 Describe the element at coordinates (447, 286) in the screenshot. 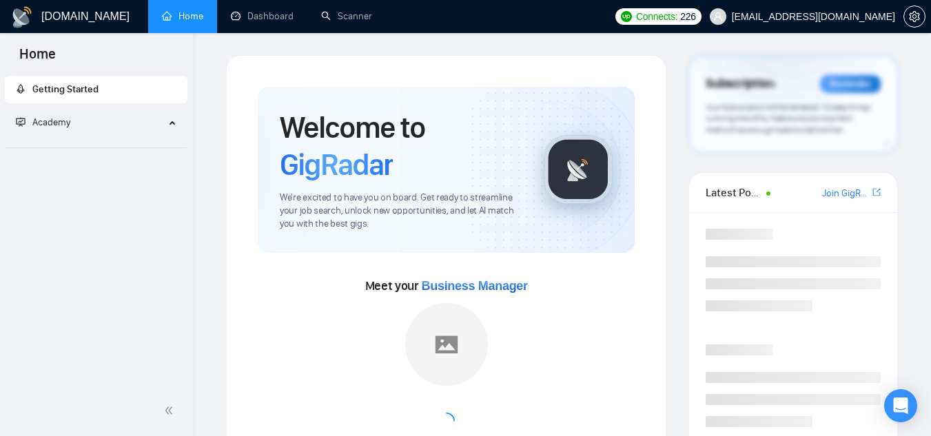

I see `span: Meet your` at that location.